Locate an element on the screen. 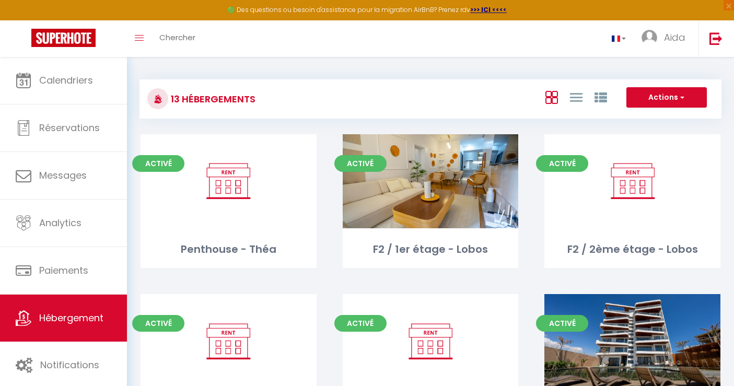 The height and width of the screenshot is (386, 734). span: Notifications is located at coordinates (70, 365).